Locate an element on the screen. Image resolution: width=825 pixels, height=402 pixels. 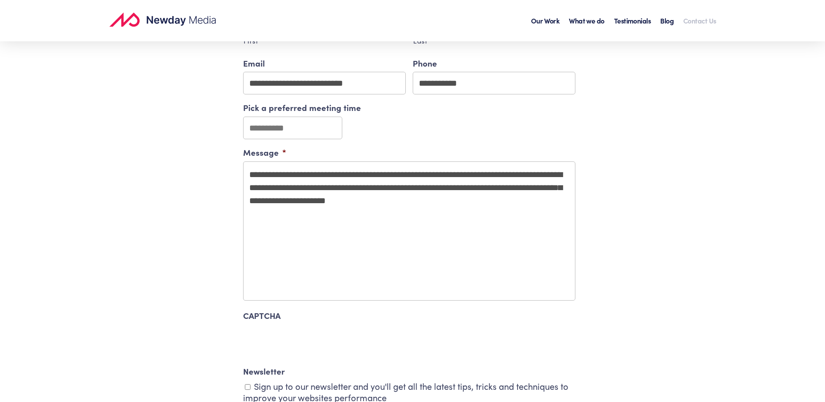
a: Blog is located at coordinates (667, 27).